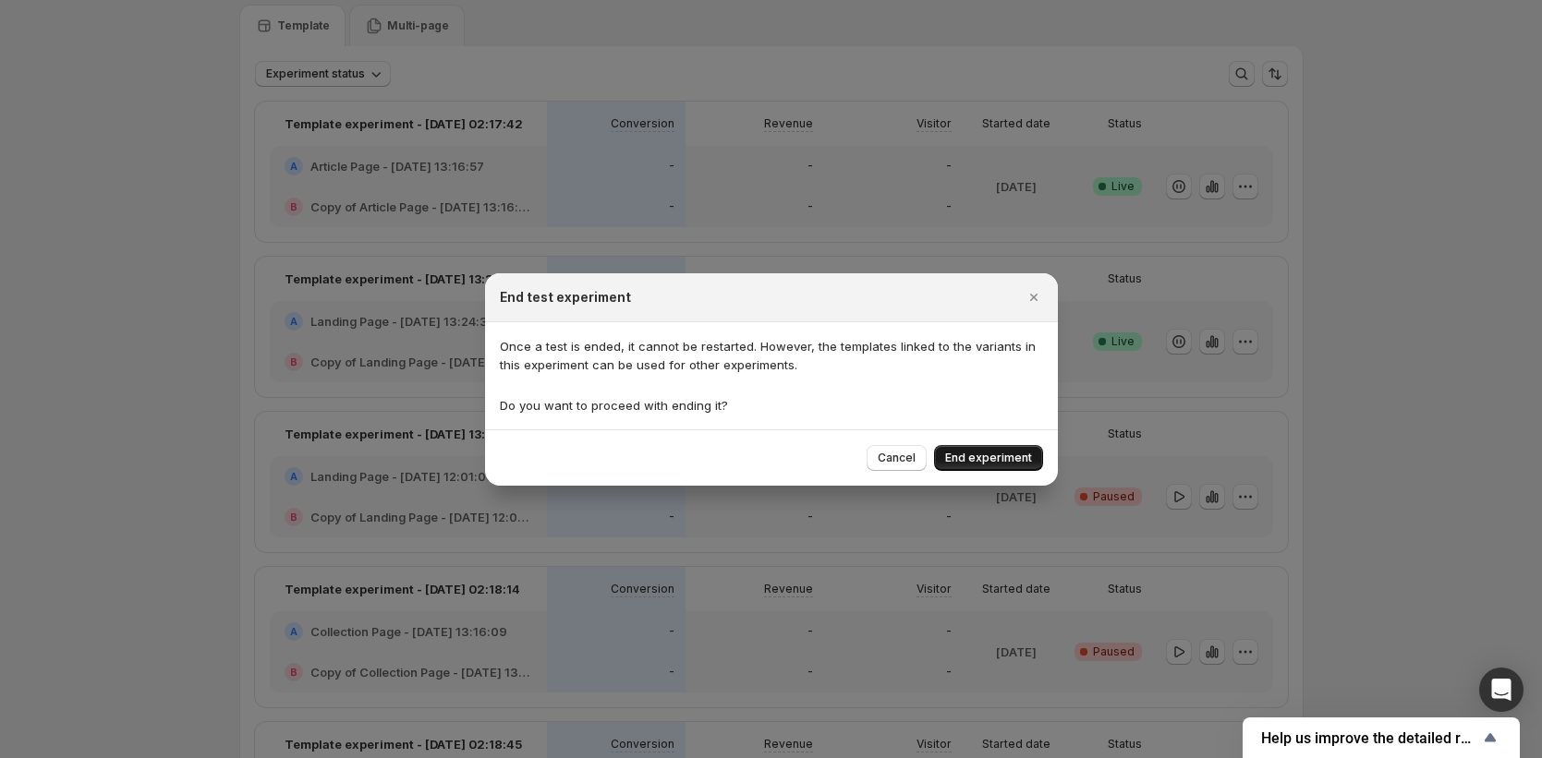 The width and height of the screenshot is (1542, 758). What do you see at coordinates (896, 458) in the screenshot?
I see `button: Cancel` at bounding box center [896, 458].